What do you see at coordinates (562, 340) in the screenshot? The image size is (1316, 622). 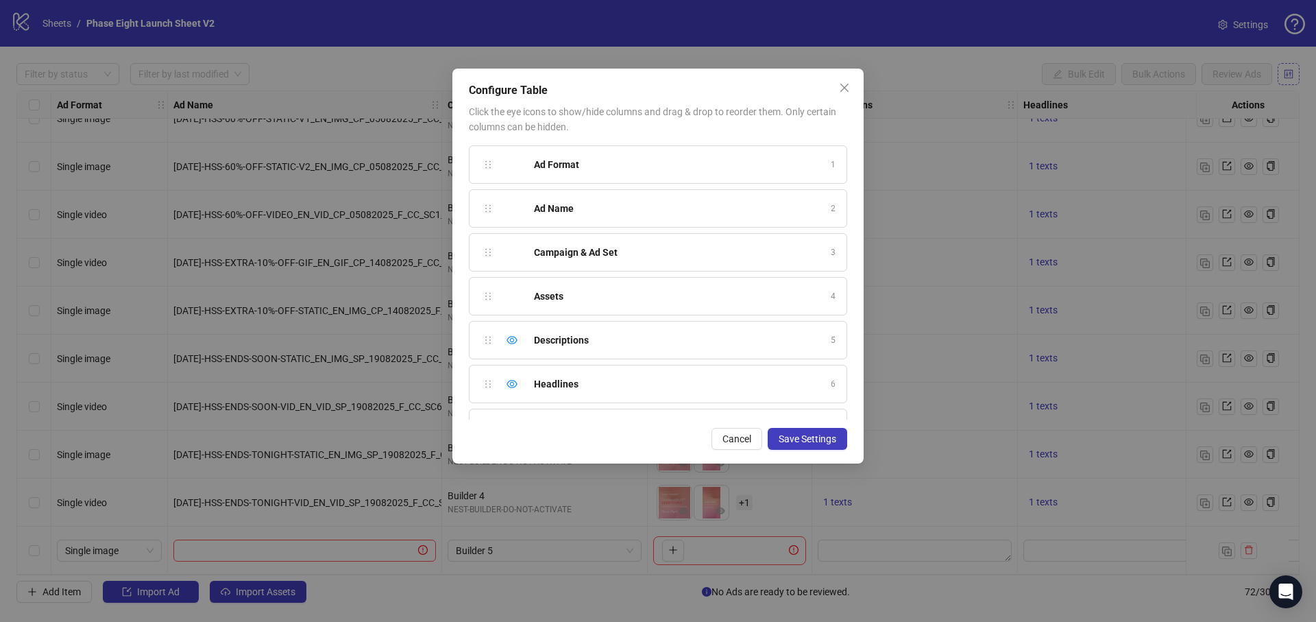 I see `strong: Descriptions` at bounding box center [562, 340].